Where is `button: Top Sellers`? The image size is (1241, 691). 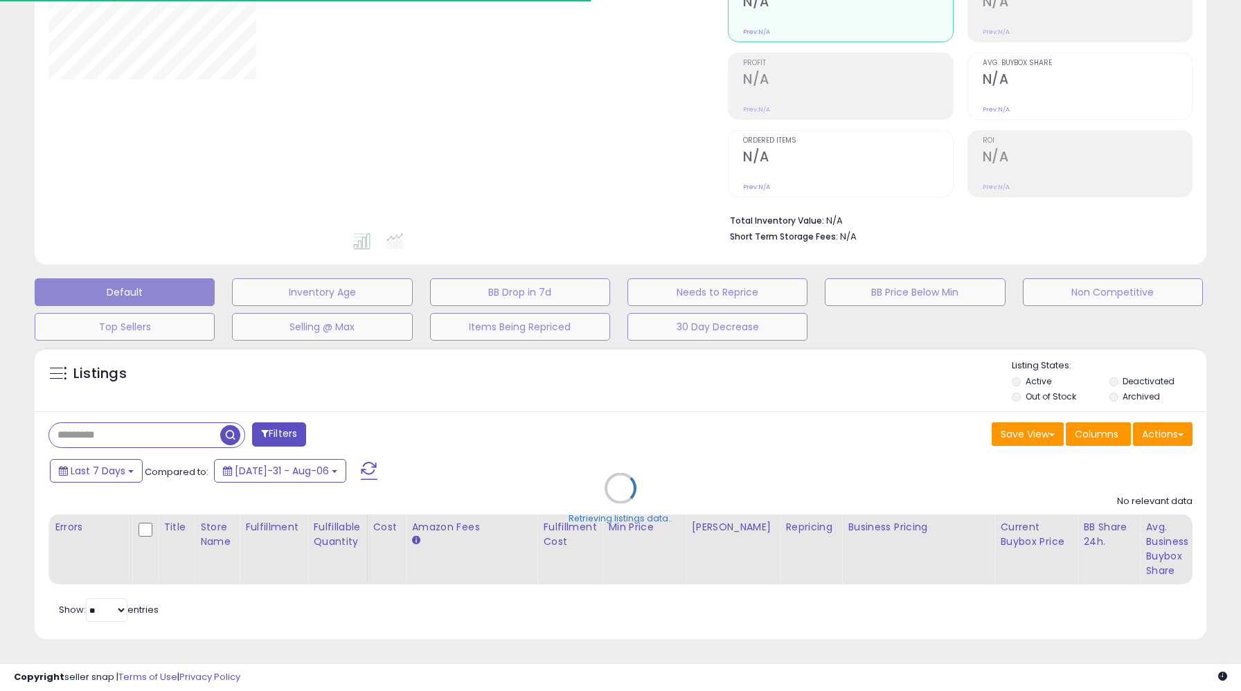
button: Top Sellers is located at coordinates (125, 327).